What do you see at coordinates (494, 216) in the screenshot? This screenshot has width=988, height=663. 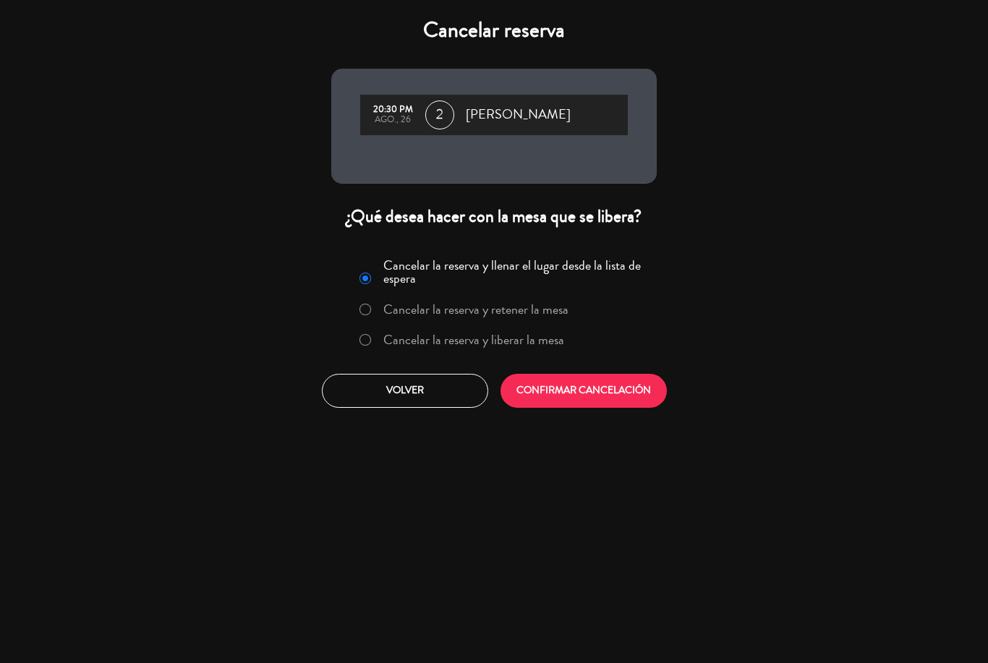 I see `div: ¿Qué desea hacer con la mesa que se libera?` at bounding box center [494, 216].